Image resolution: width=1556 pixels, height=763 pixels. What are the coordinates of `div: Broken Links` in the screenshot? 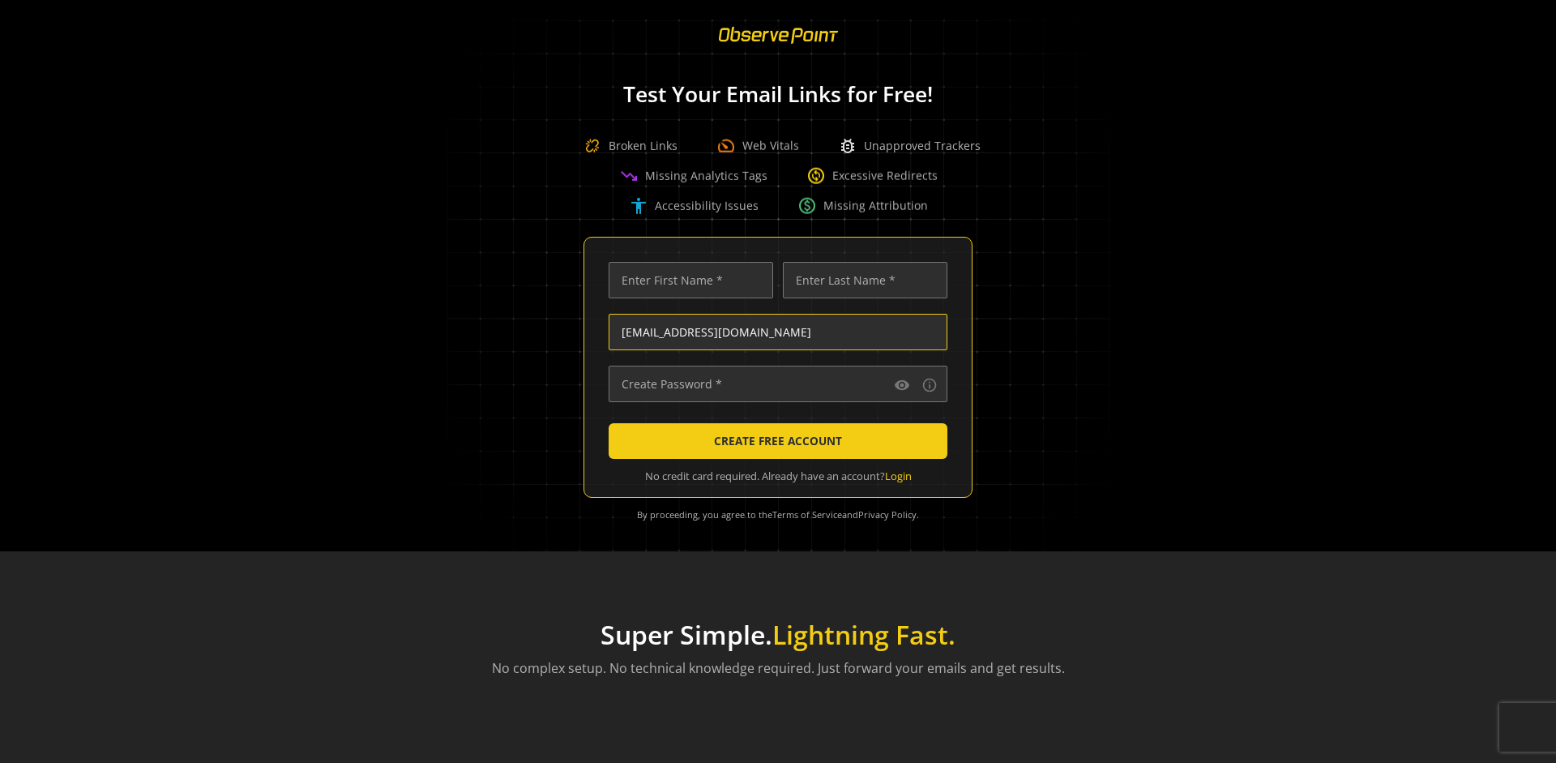 It's located at (626, 146).